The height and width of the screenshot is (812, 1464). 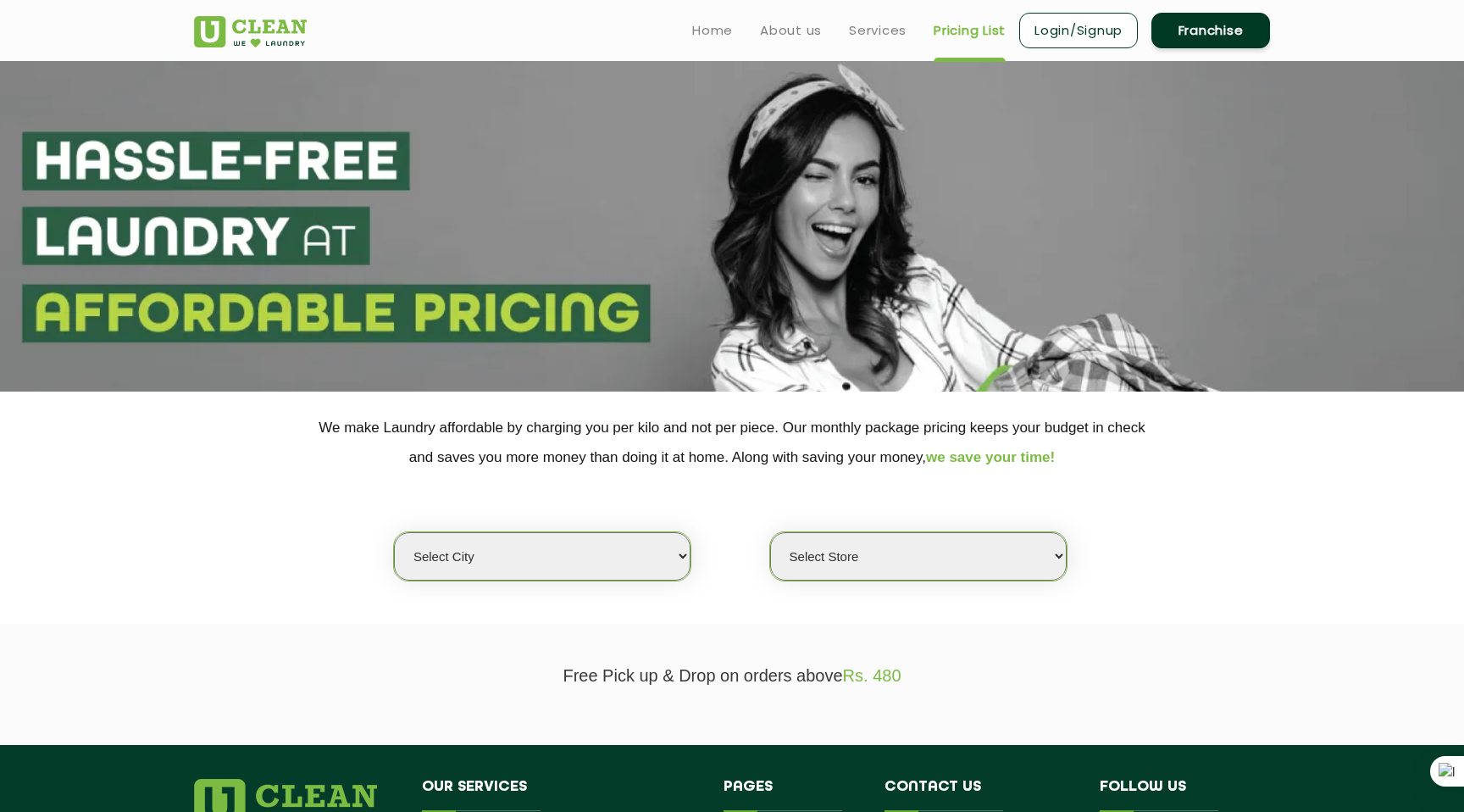 I want to click on a: Pricing List, so click(x=970, y=31).